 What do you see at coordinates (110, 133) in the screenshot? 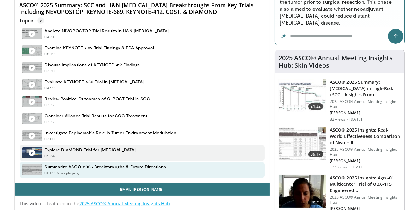
I see `h4: Investigate Pepinemab's Role in Tumor Environment Modulation` at bounding box center [110, 133].